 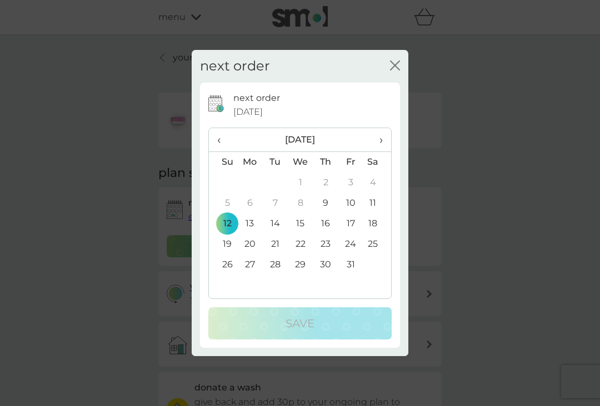 I want to click on td: 26, so click(x=223, y=265).